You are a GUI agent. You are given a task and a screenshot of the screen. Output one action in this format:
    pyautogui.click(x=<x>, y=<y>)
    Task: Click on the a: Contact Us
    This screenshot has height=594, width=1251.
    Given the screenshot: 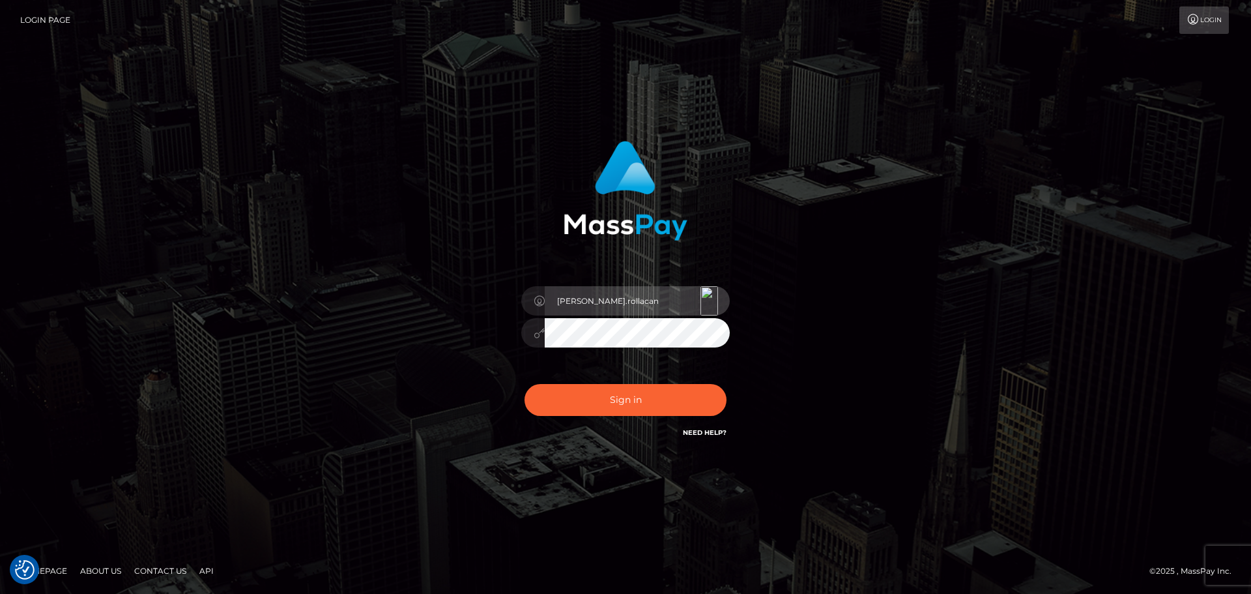 What is the action you would take?
    pyautogui.click(x=160, y=570)
    